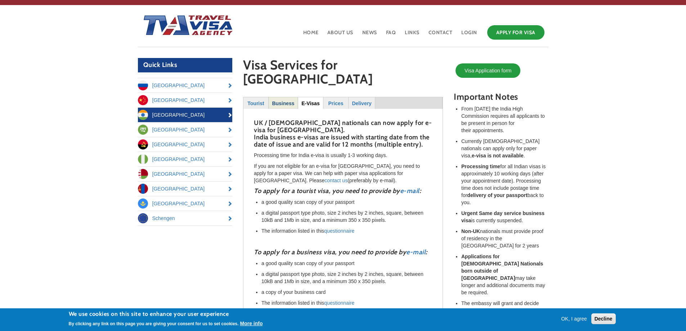  I want to click on a: Tourist, so click(256, 103).